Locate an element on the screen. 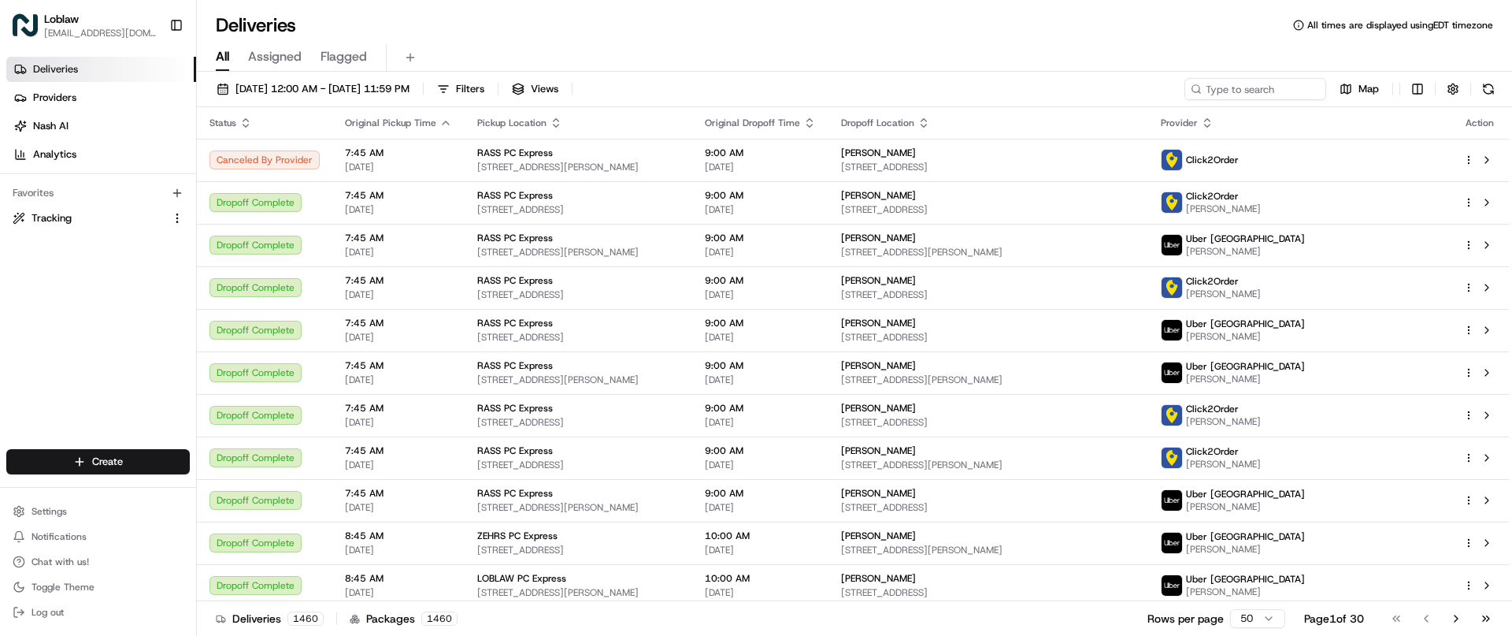 This screenshot has height=636, width=1512. img: 1736555255976-a54dd68f-1ca7-489b-9aae-adbdc363a1c4 is located at coordinates (30, 165).